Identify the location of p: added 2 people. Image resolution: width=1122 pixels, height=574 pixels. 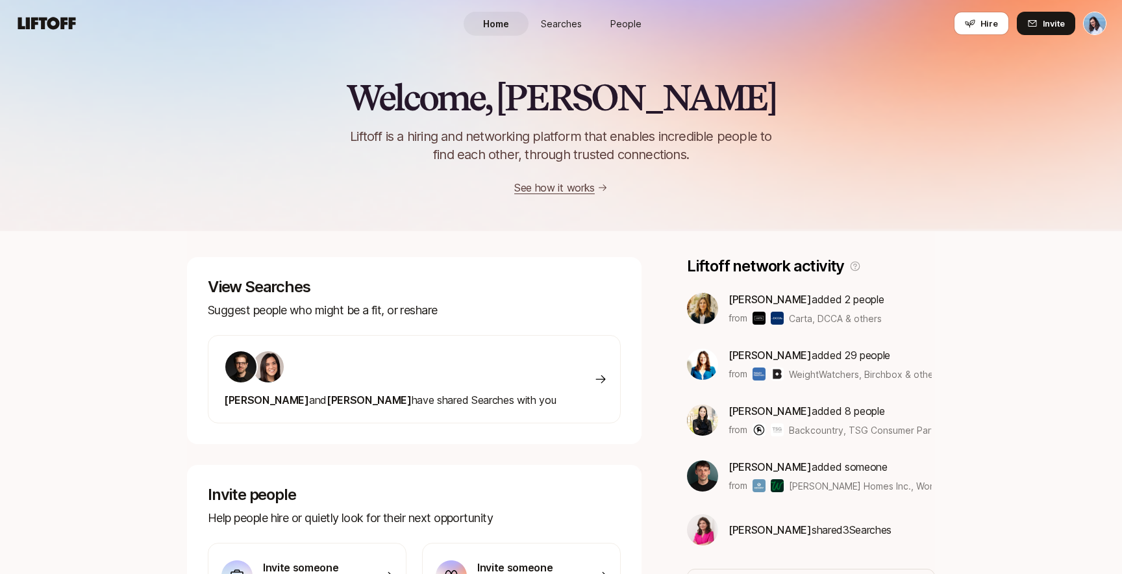
(806, 299).